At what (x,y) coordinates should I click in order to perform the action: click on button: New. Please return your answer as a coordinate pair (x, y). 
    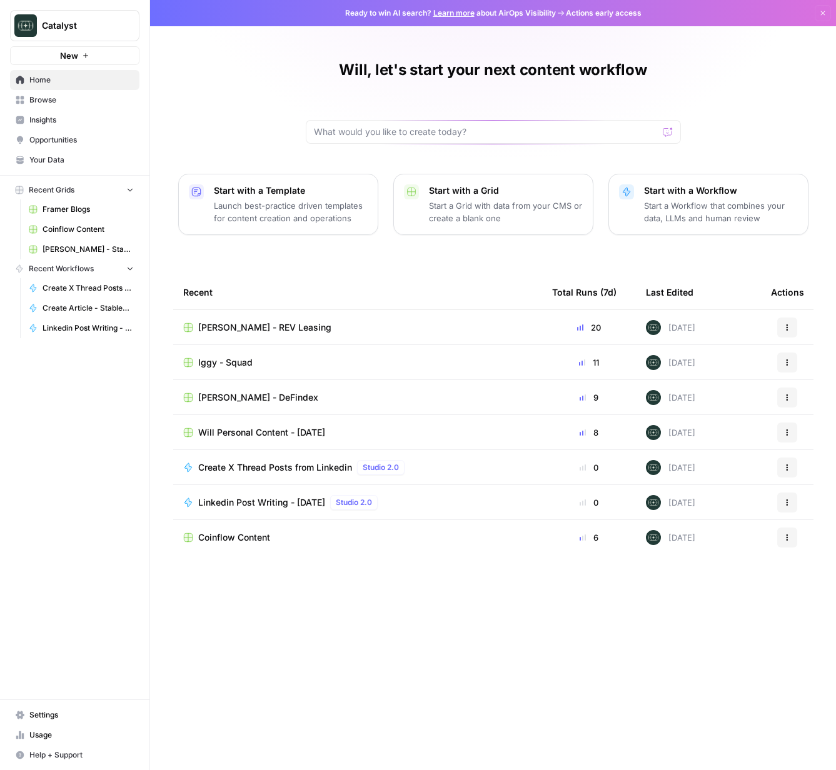
    Looking at the image, I should click on (74, 56).